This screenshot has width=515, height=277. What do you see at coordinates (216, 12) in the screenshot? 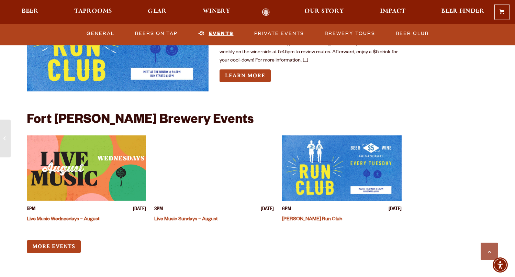
I see `a: Winery` at bounding box center [216, 12].